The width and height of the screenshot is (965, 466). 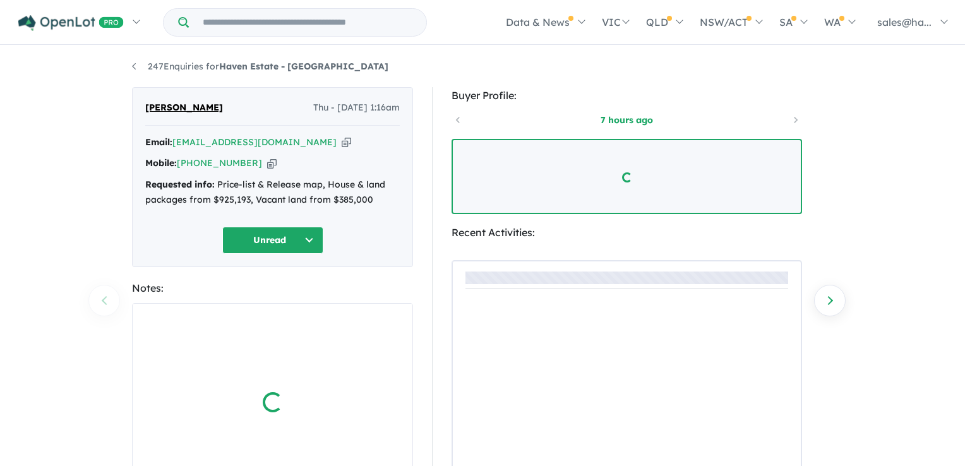 I want to click on div: Buyer Profile:, so click(x=626, y=95).